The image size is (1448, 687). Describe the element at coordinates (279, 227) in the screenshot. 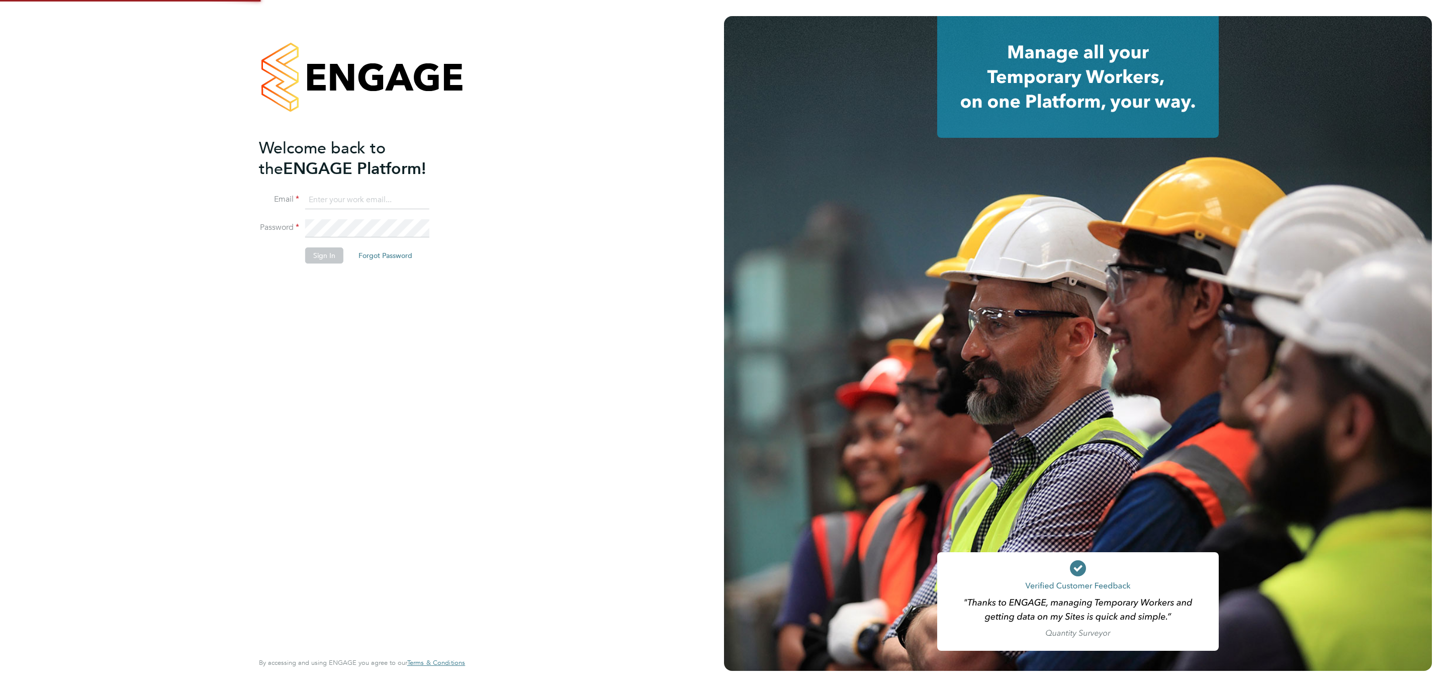

I see `label: Password` at that location.